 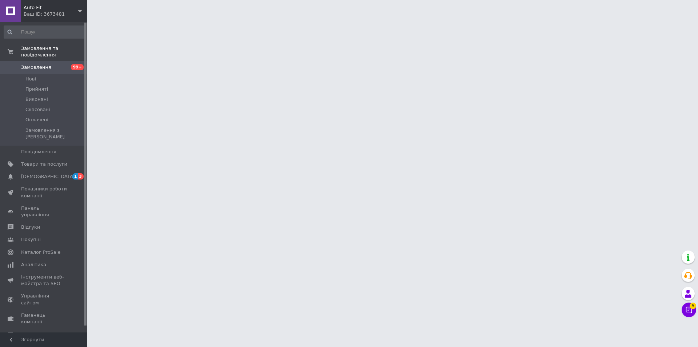 What do you see at coordinates (37, 89) in the screenshot?
I see `span: Прийняті` at bounding box center [37, 89].